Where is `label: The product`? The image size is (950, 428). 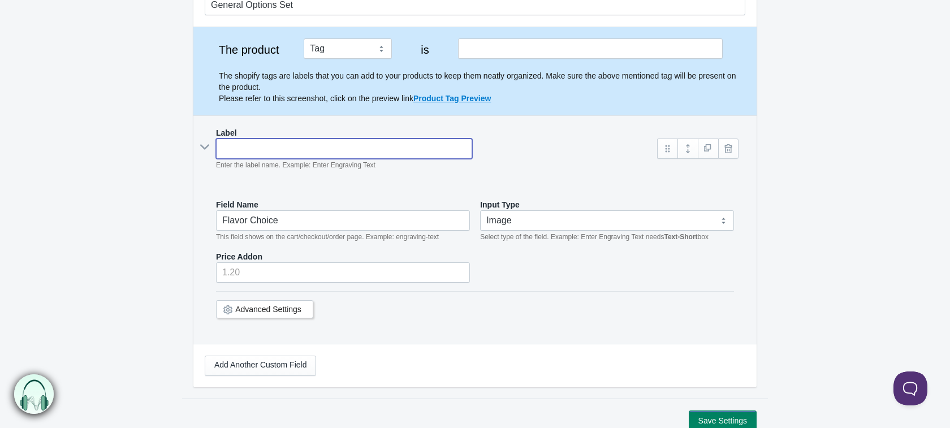
label: The product is located at coordinates (249, 50).